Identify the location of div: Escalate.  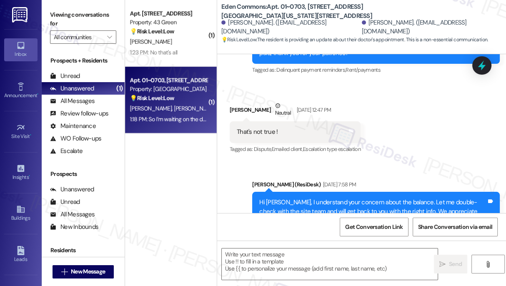
(66, 151).